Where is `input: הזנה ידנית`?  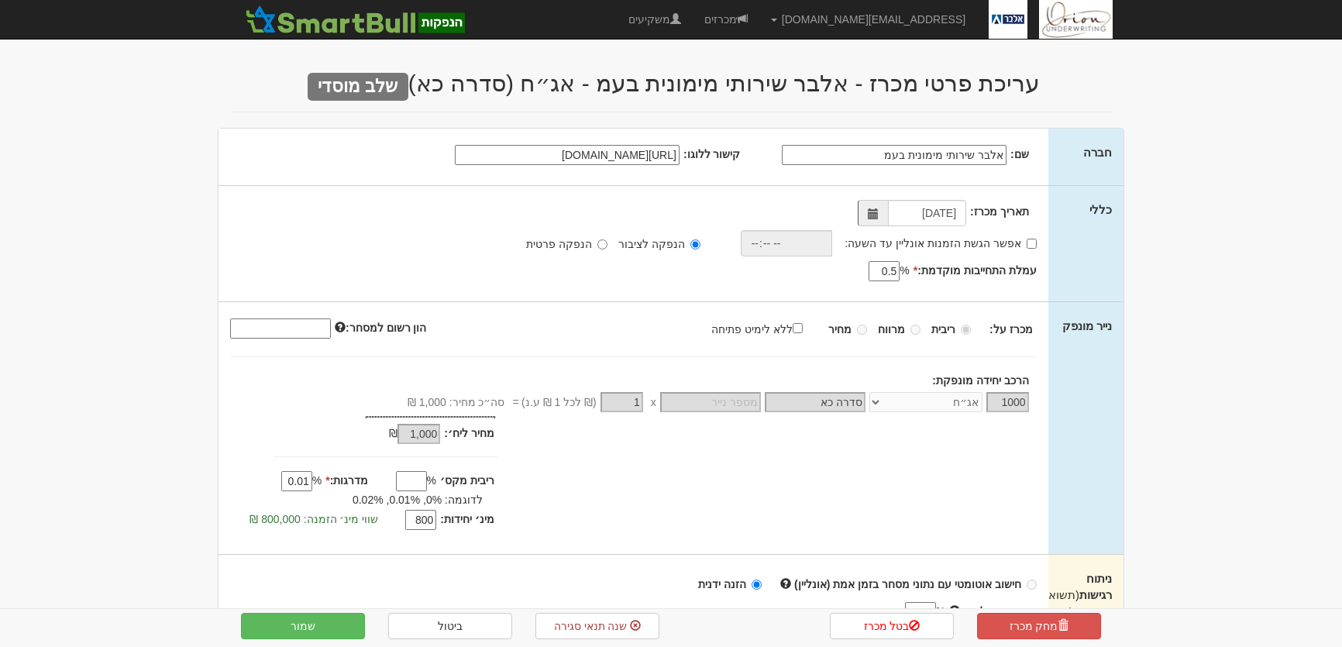 input: הזנה ידנית is located at coordinates (756, 584).